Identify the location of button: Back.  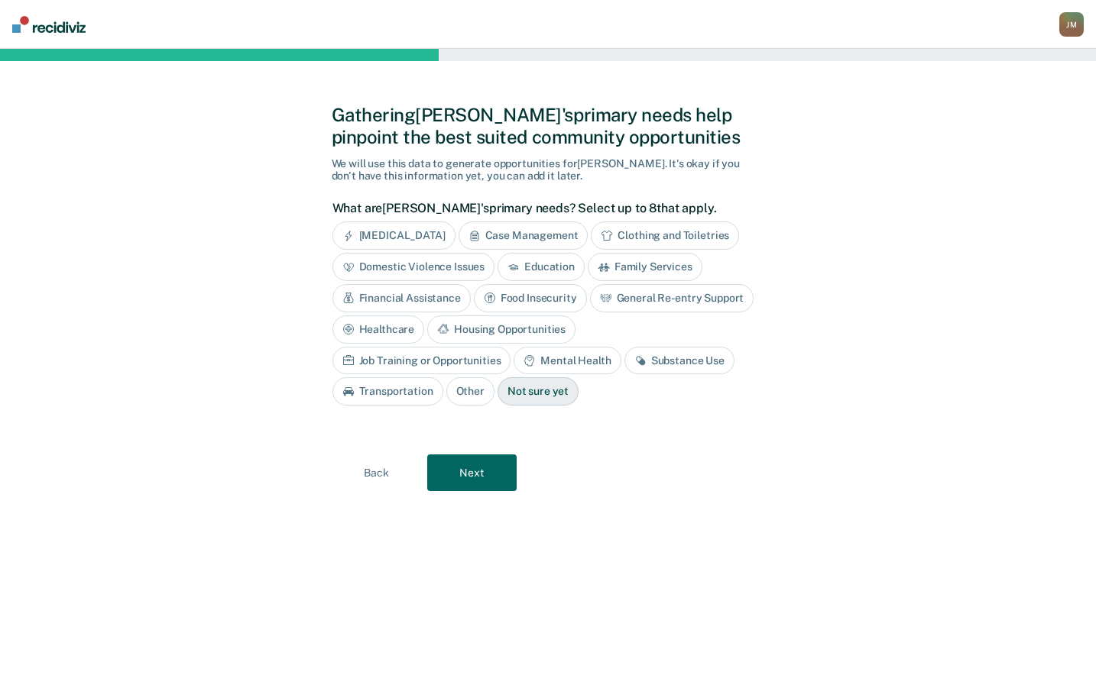
(376, 473).